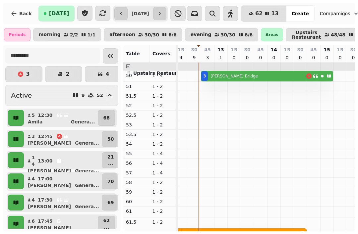 The height and width of the screenshot is (234, 358). What do you see at coordinates (110, 203) in the screenshot?
I see `button: 69` at bounding box center [110, 203].